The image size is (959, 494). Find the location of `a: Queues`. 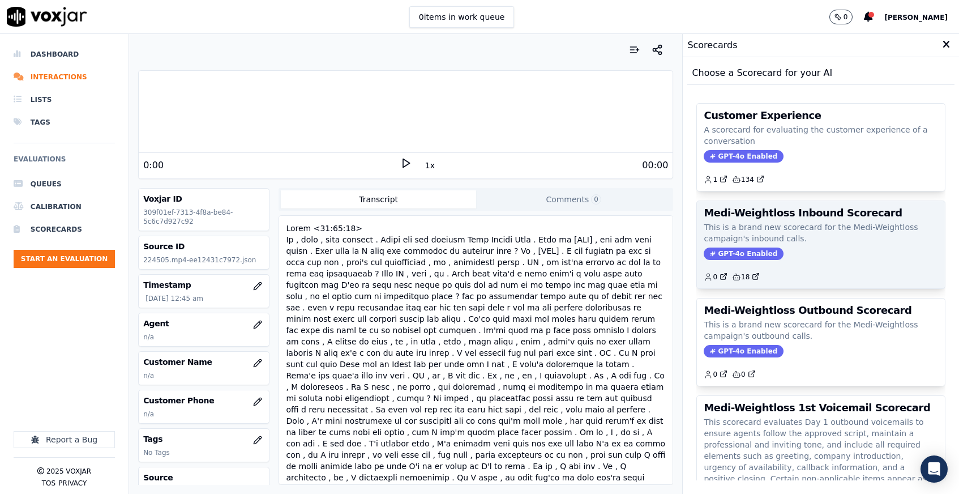

a: Queues is located at coordinates (64, 184).